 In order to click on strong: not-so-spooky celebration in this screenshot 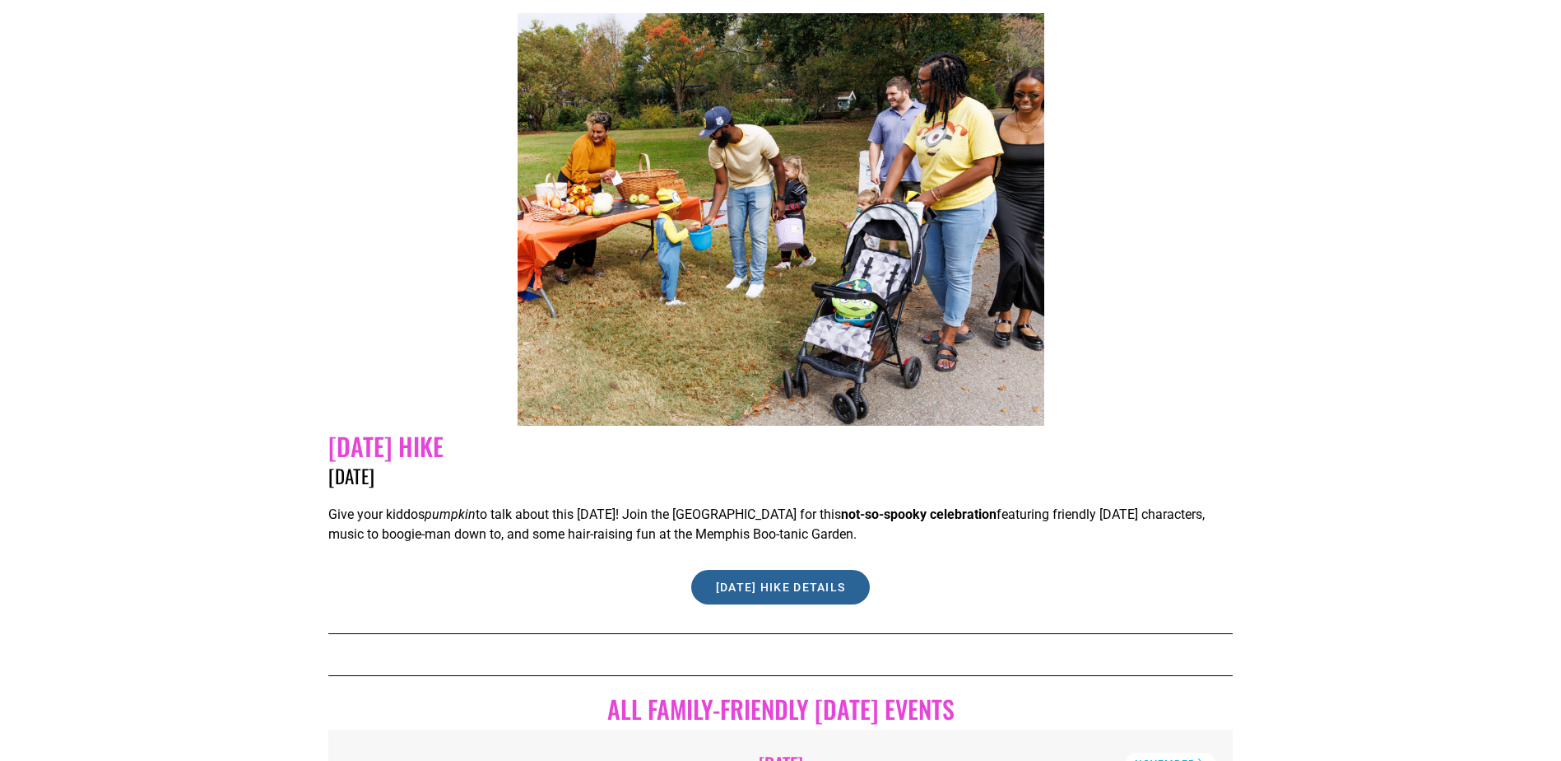, I will do `click(919, 514)`.